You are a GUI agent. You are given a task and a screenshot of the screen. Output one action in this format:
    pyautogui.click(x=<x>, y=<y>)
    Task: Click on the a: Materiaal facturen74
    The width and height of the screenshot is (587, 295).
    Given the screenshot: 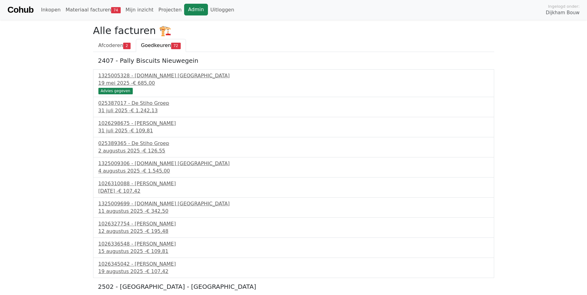 What is the action you would take?
    pyautogui.click(x=93, y=10)
    